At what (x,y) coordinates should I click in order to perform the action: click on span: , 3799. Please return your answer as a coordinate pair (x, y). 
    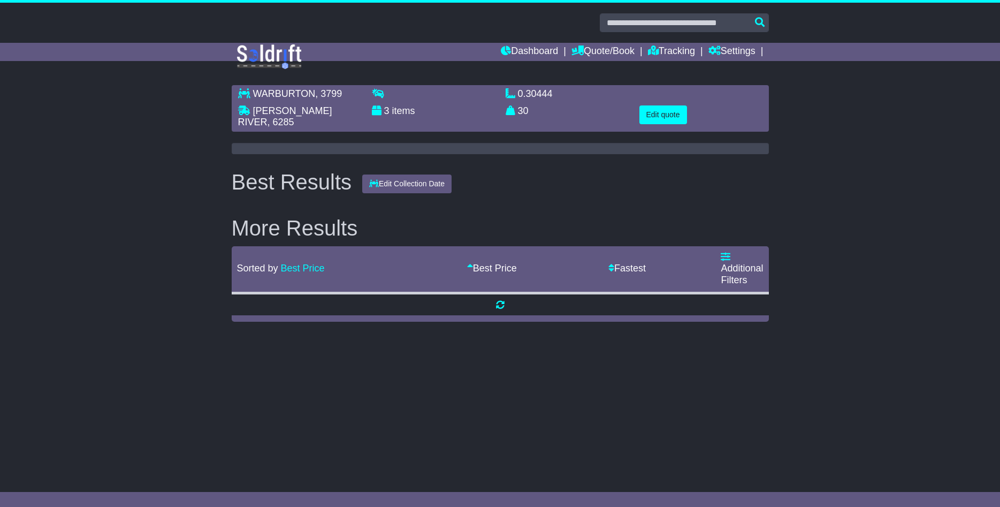
    Looking at the image, I should click on (329, 94).